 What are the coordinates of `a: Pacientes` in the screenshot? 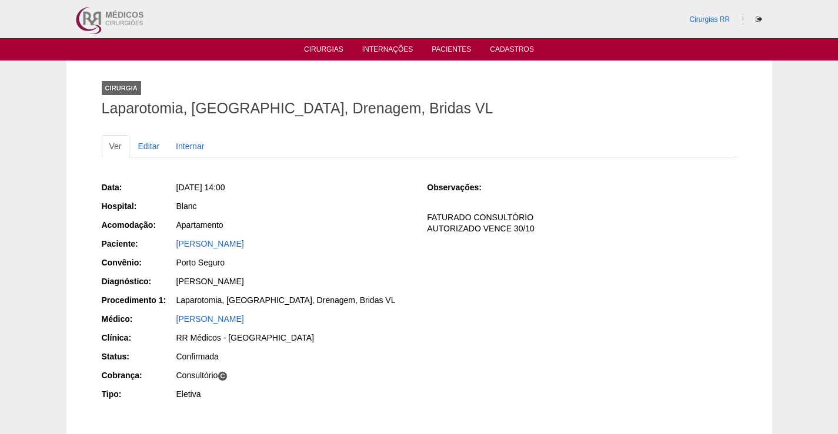 It's located at (451, 51).